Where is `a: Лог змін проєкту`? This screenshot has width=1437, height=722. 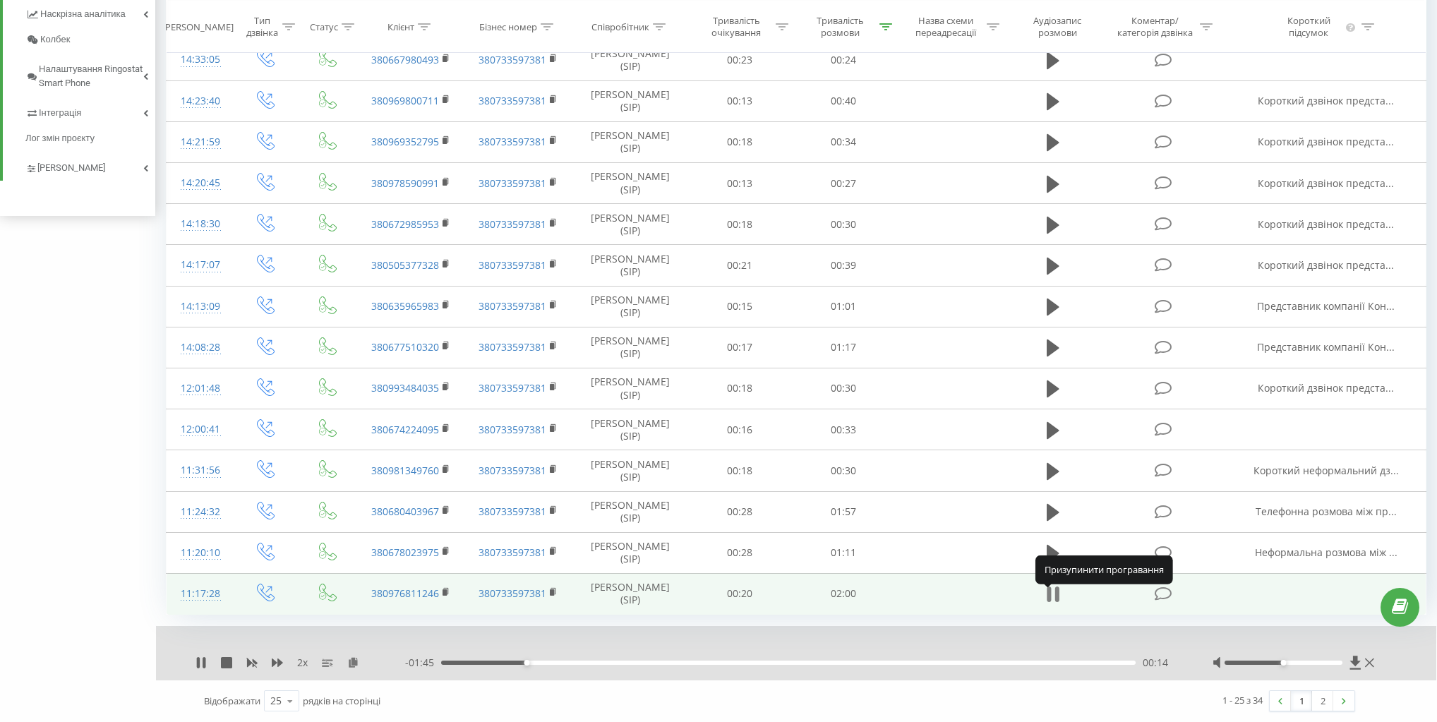 a: Лог змін проєкту is located at coordinates (90, 138).